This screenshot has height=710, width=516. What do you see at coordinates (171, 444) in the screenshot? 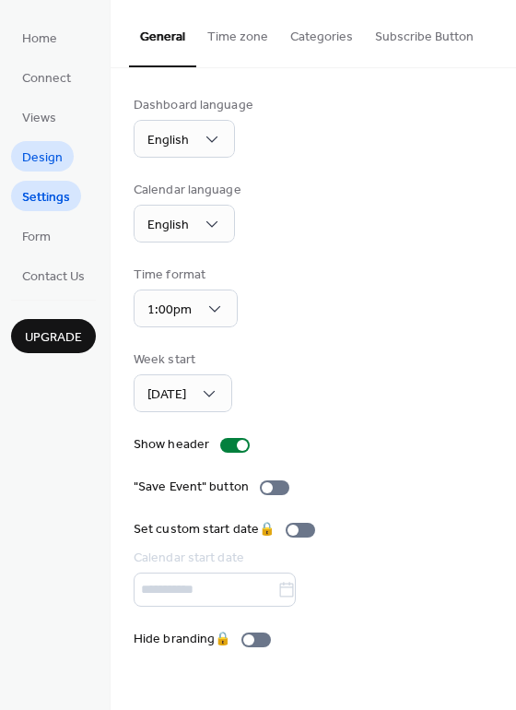
I see `div: Show header` at bounding box center [171, 444].